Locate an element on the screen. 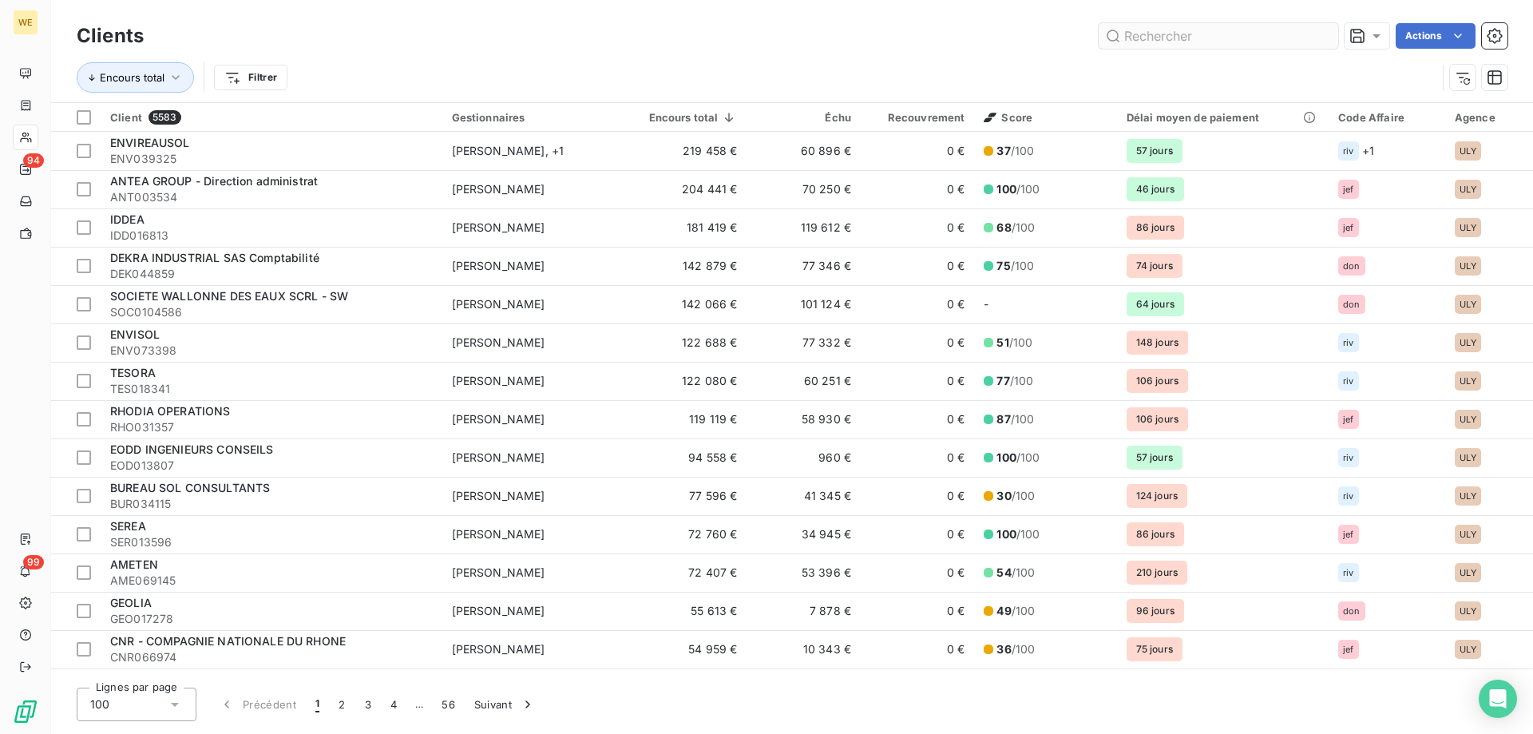 The height and width of the screenshot is (734, 1533). div: Gestionnaires is located at coordinates (535, 117).